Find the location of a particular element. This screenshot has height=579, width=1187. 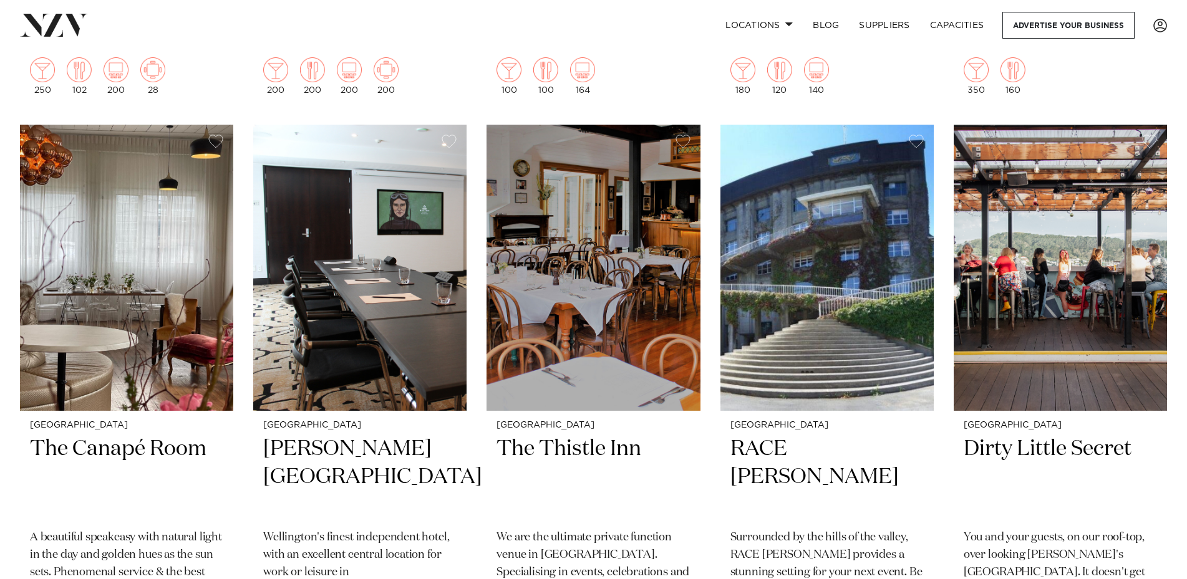

a: SUPPLIERS is located at coordinates (884, 25).